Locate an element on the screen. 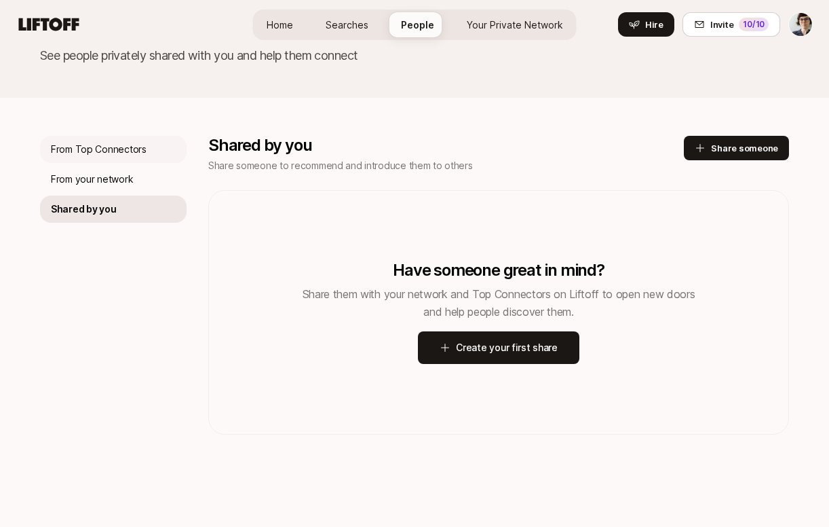 This screenshot has width=829, height=527. button: Share someone is located at coordinates (736, 148).